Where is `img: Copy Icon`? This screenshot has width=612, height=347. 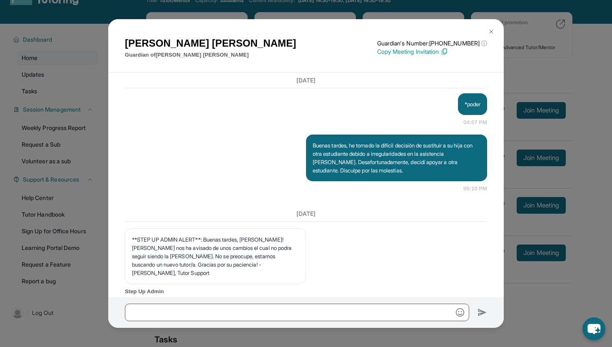
img: Copy Icon is located at coordinates (444, 52).